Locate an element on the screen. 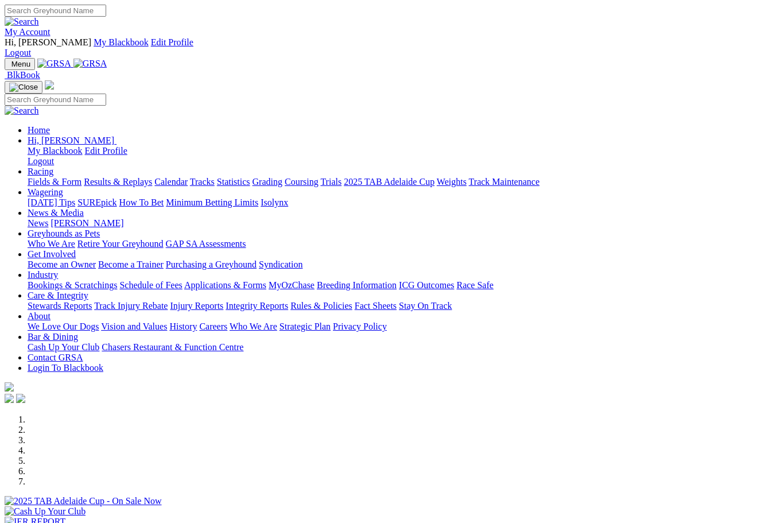  a: Fact Sheets is located at coordinates (375, 305).